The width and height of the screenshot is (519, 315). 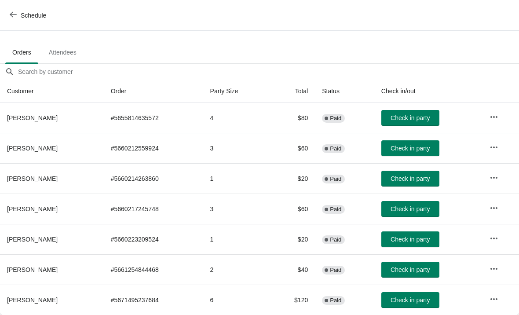 What do you see at coordinates (153, 91) in the screenshot?
I see `th: Order` at bounding box center [153, 91].